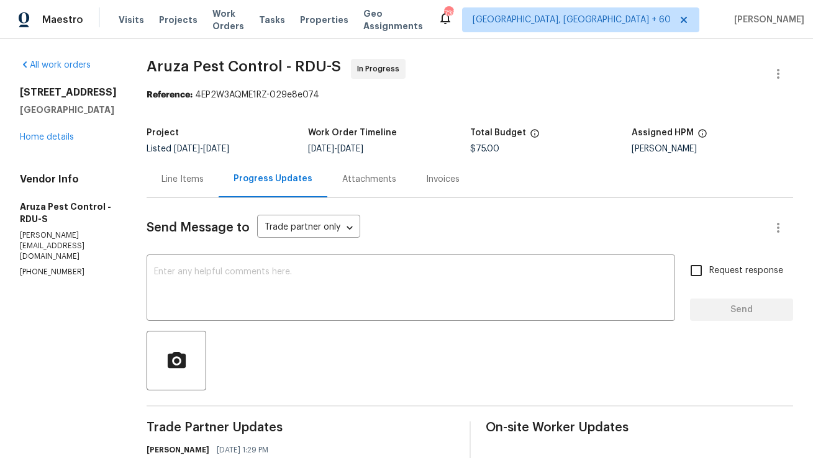  What do you see at coordinates (484, 149) in the screenshot?
I see `span: $75.00` at bounding box center [484, 149].